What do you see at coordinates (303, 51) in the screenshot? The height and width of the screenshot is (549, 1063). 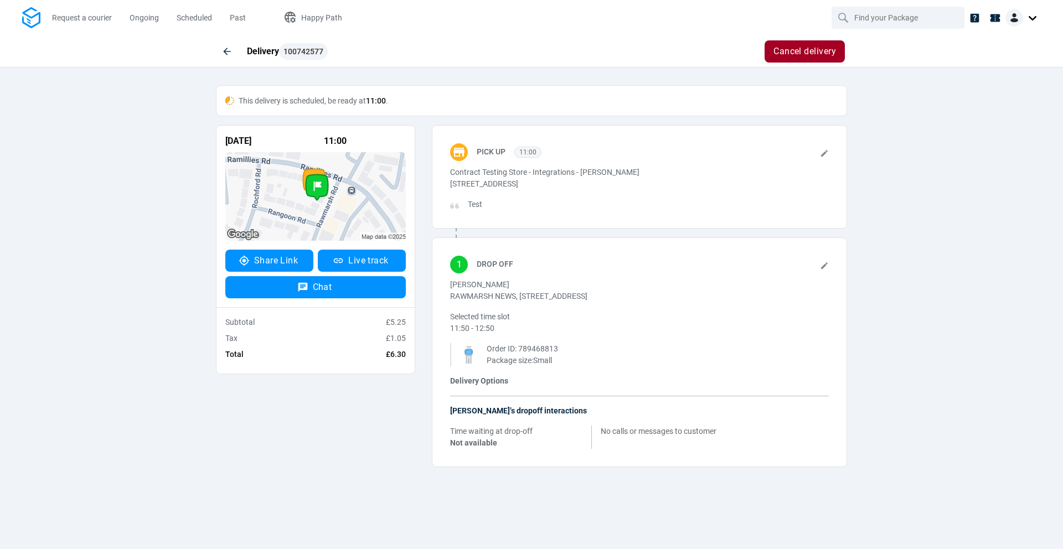 I see `span: 100742577` at bounding box center [303, 51].